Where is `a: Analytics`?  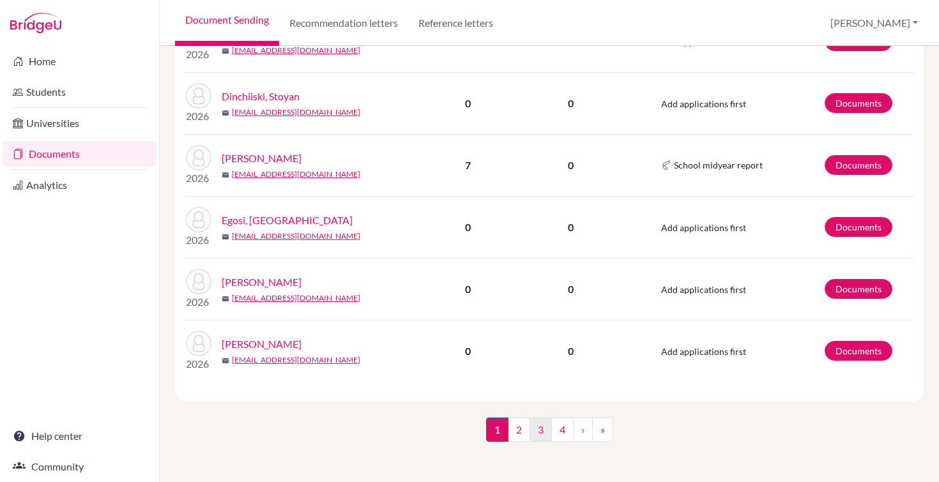
a: Analytics is located at coordinates (79, 185).